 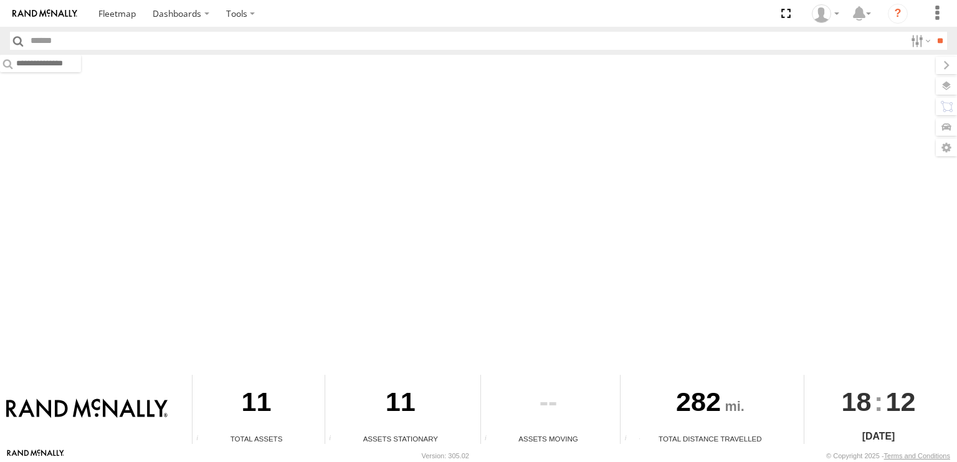 I want to click on div: Total number of Enabled Assets, so click(x=202, y=439).